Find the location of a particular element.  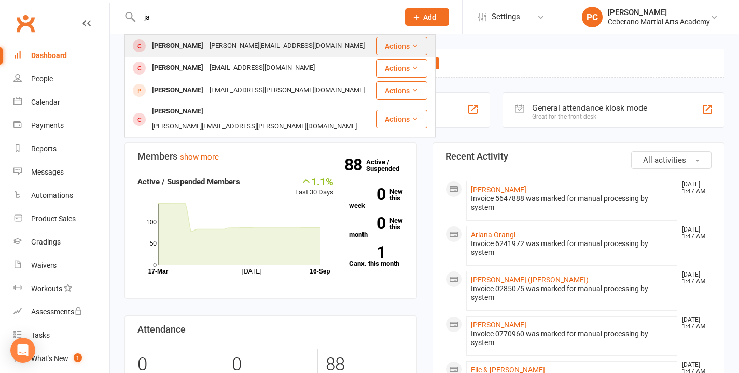

div: Waivers is located at coordinates (44, 265).